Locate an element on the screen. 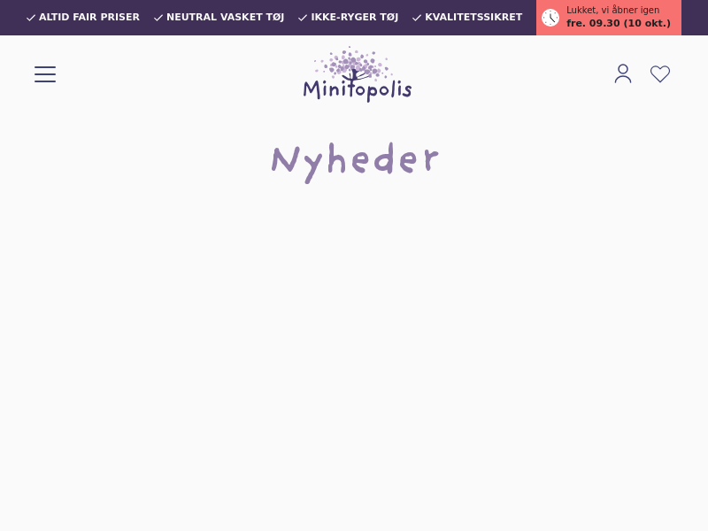 The image size is (708, 531). span: fre. 09.30 (10 okt.) is located at coordinates (619, 24).